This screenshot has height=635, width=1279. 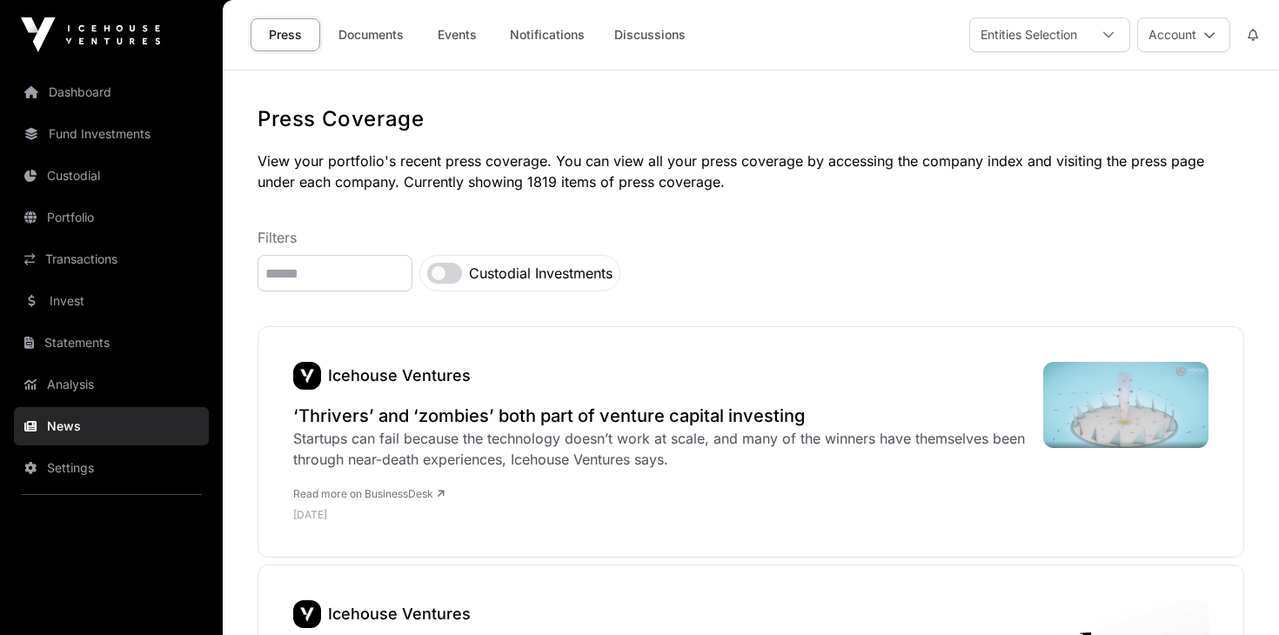 I want to click on a: Transactions, so click(x=111, y=259).